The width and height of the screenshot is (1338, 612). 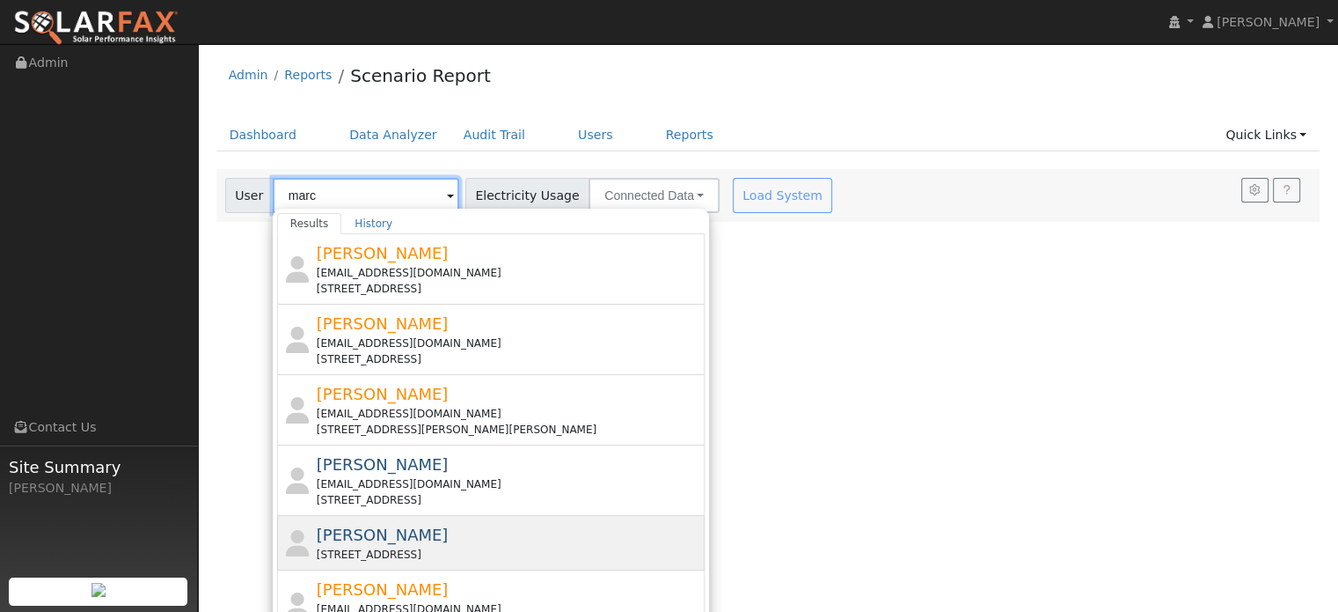 I want to click on button: Connected Data, so click(x=654, y=195).